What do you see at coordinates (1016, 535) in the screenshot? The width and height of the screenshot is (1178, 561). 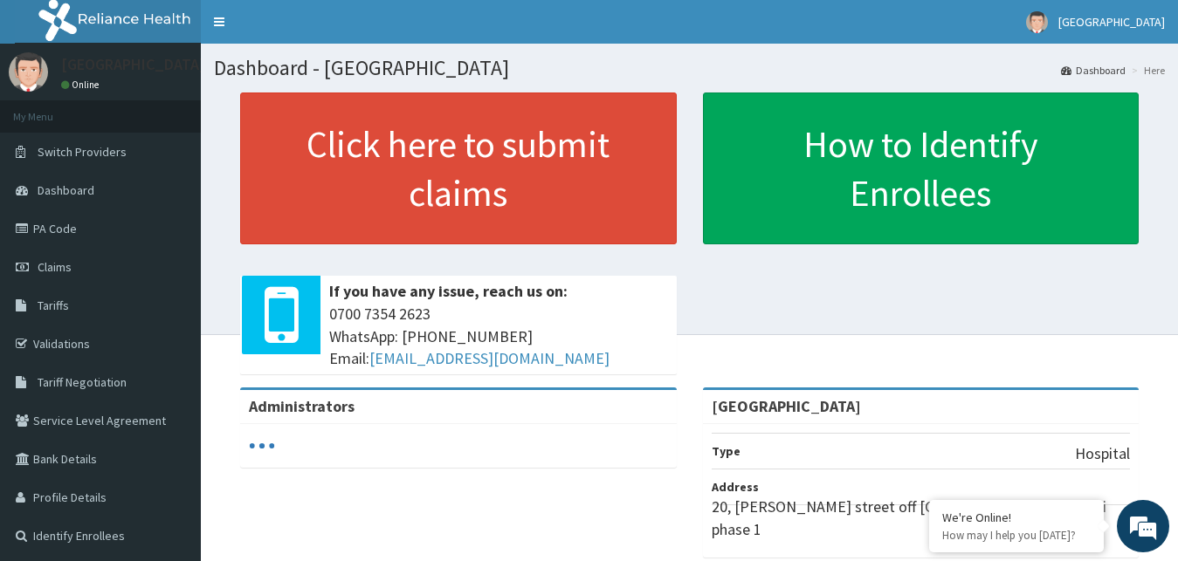 I see `p: How may I help you today?` at bounding box center [1016, 535].